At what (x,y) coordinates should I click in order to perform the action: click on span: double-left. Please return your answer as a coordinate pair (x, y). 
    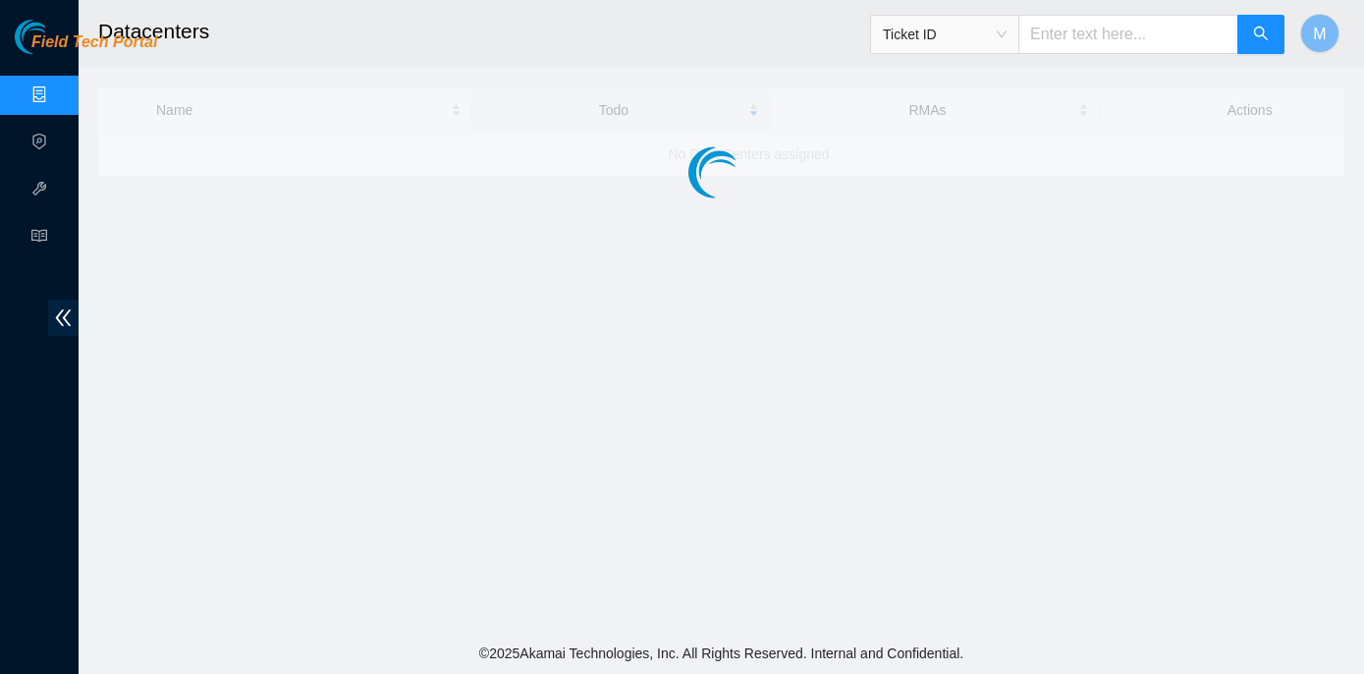
    Looking at the image, I should click on (63, 317).